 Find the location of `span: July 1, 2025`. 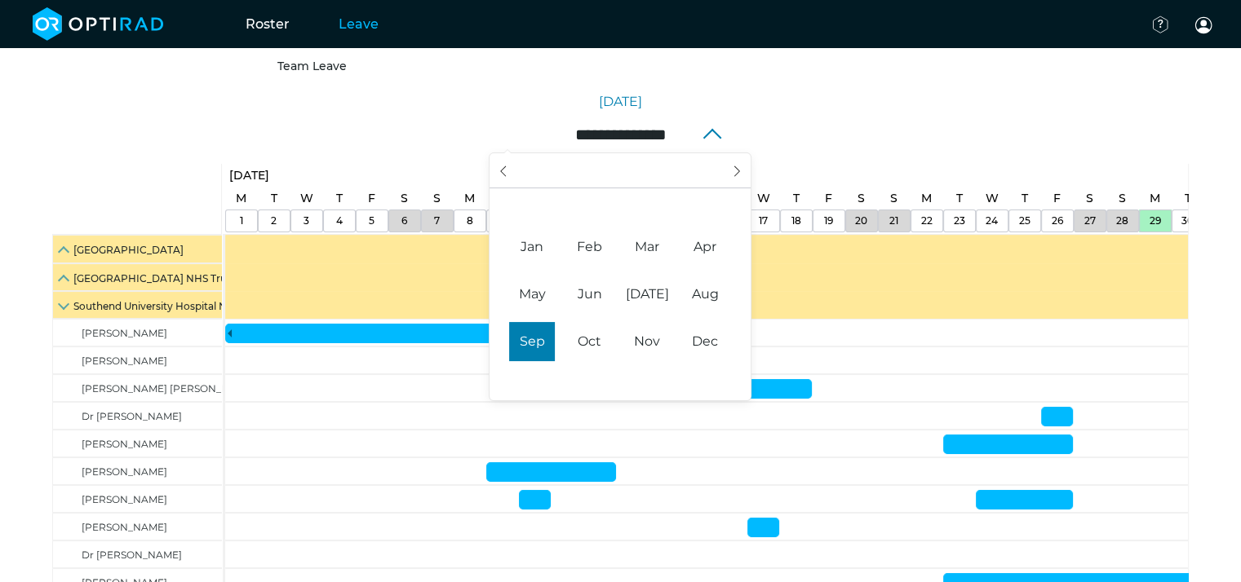

span: July 1, 2025 is located at coordinates (647, 294).